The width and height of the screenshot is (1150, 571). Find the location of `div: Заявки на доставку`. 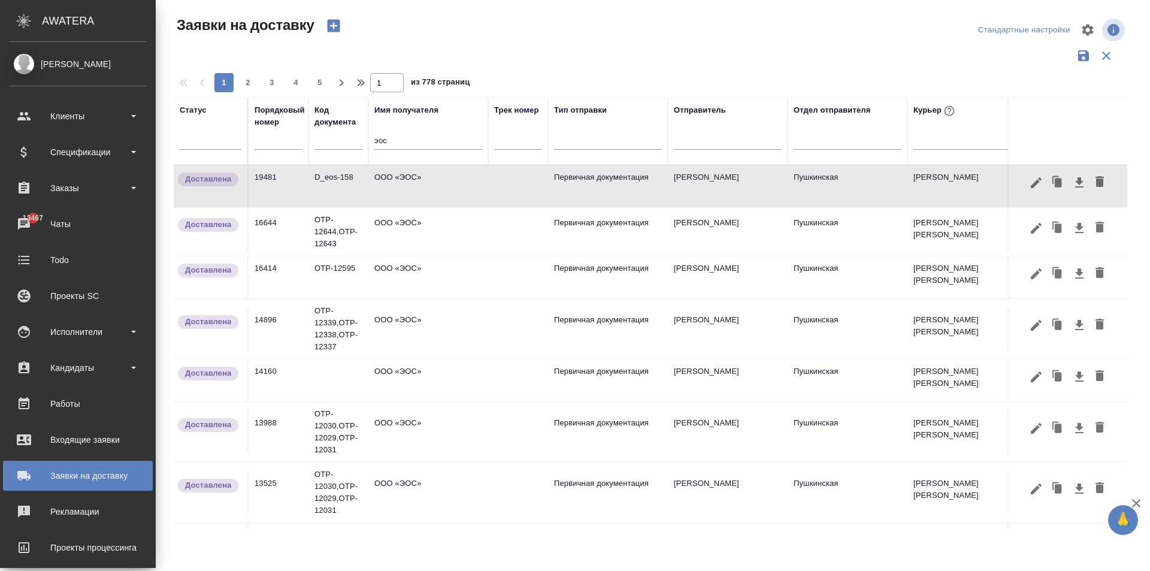

div: Заявки на доставку is located at coordinates (78, 475).